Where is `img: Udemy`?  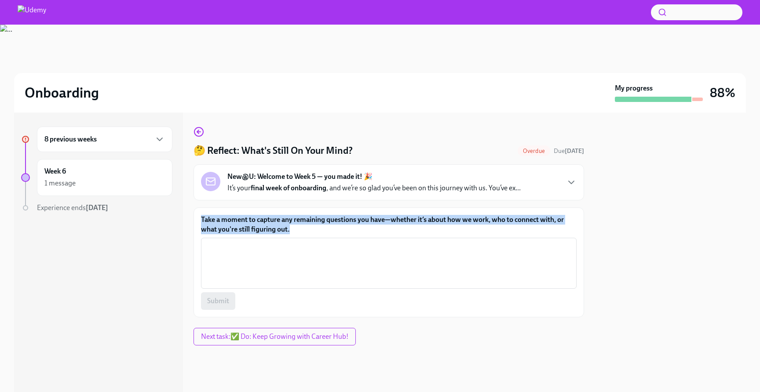 img: Udemy is located at coordinates (32, 12).